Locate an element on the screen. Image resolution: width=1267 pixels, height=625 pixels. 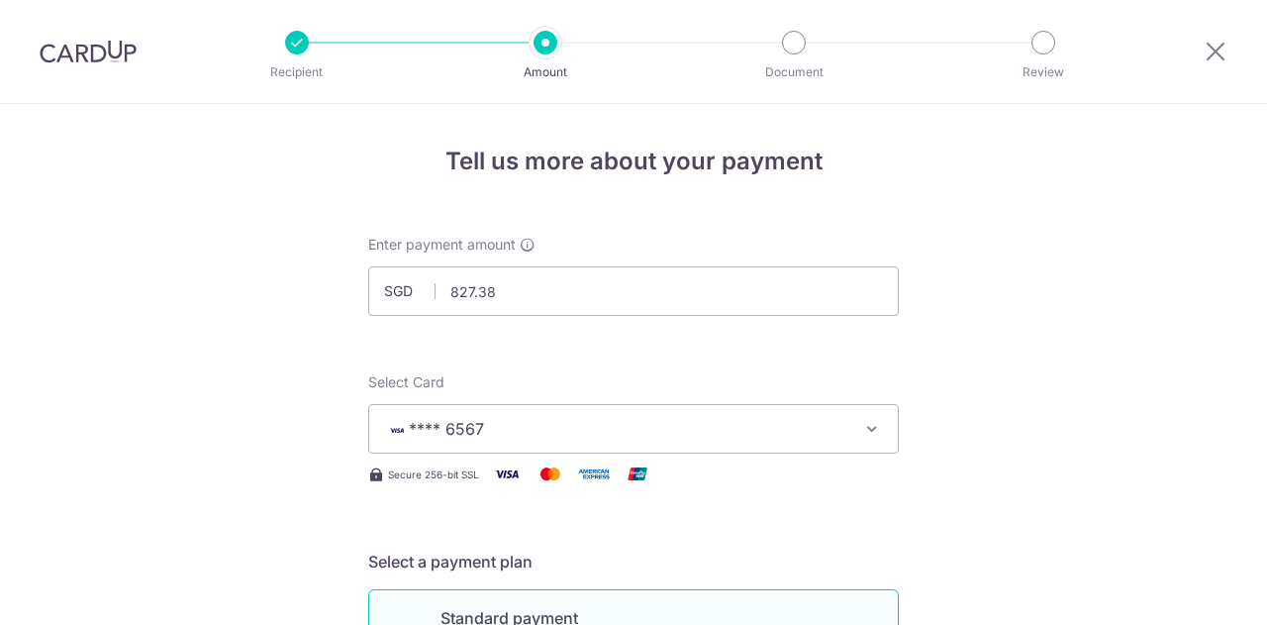
span: Secure 256-bit SSL is located at coordinates (434, 474).